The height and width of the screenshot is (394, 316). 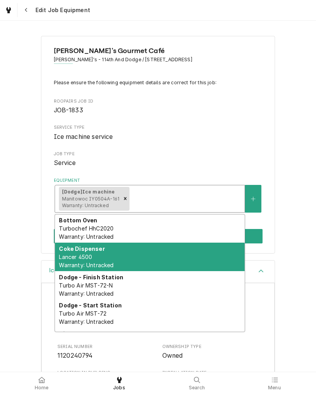 What do you see at coordinates (90, 305) in the screenshot?
I see `strong: Dodge - Start Station` at bounding box center [90, 305].